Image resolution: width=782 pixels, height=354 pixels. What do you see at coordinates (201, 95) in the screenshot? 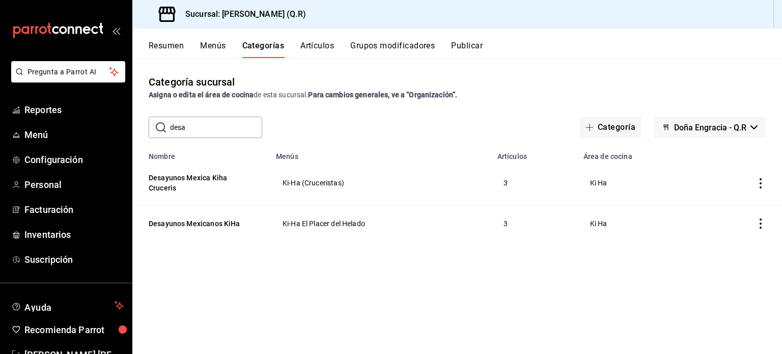
I see `strong: Asigna o edita el área de cocina` at bounding box center [201, 95].